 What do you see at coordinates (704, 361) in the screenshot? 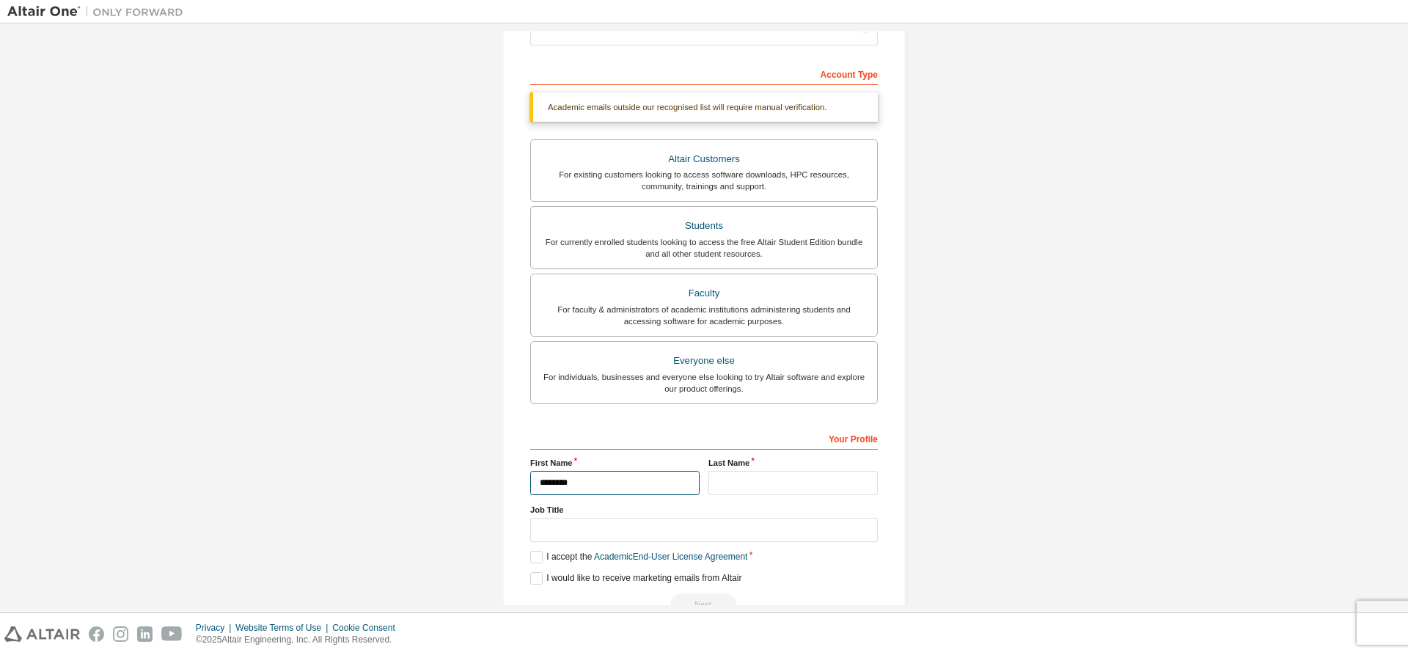
I see `div: Everyone else` at bounding box center [704, 361].